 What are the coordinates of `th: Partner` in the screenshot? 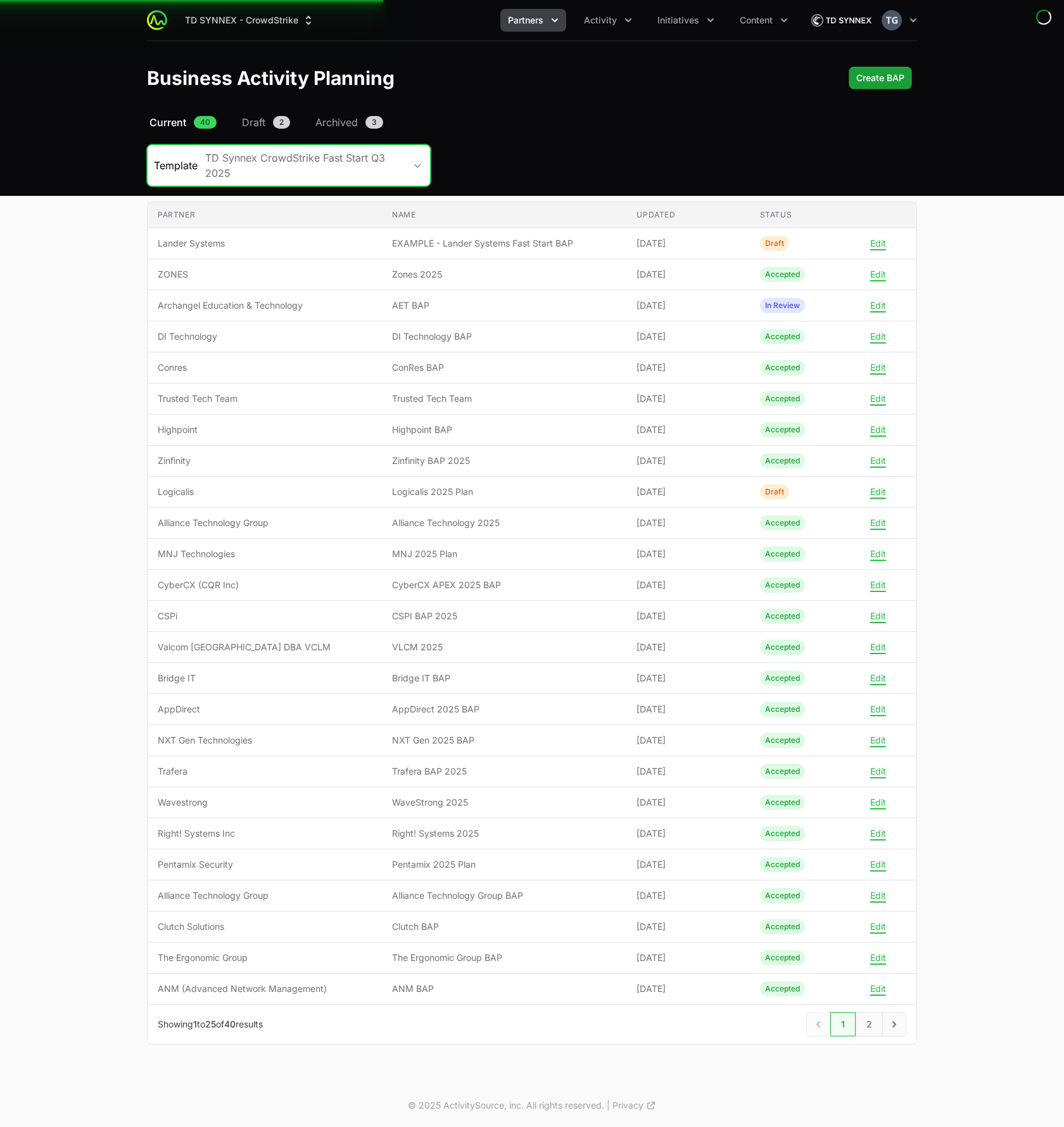 It's located at (265, 215).